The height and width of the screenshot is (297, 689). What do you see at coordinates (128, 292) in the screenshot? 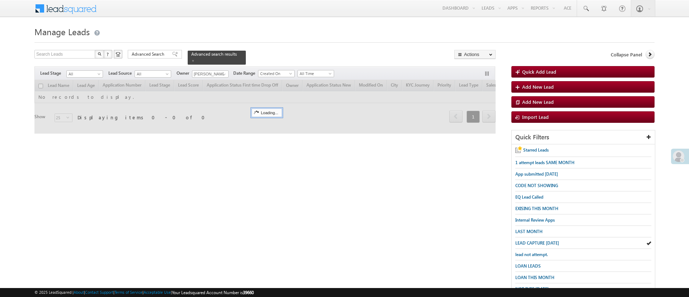
I see `a: Terms of Service` at bounding box center [128, 292].